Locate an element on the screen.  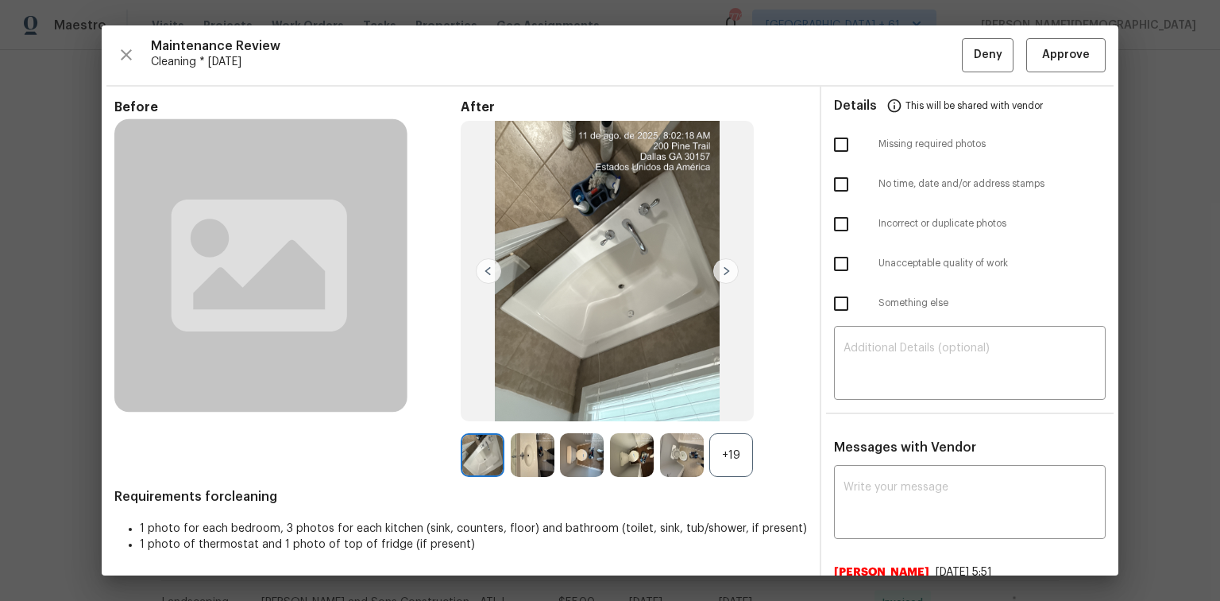
span: This will be shared with vendor is located at coordinates (974, 106).